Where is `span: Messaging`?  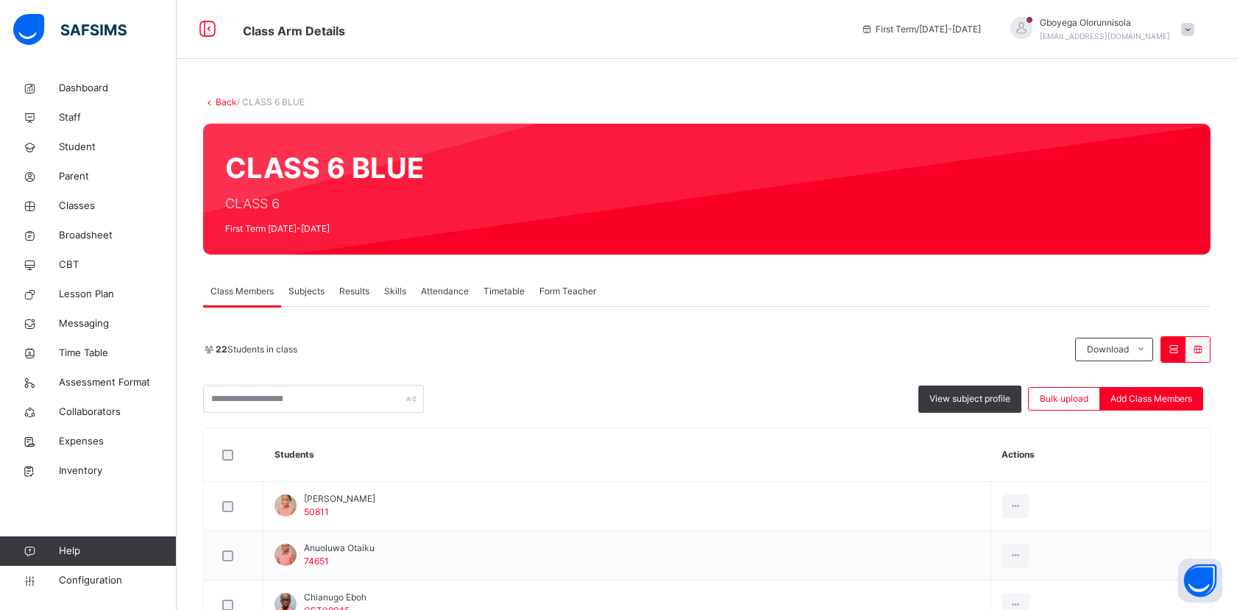
span: Messaging is located at coordinates (118, 324).